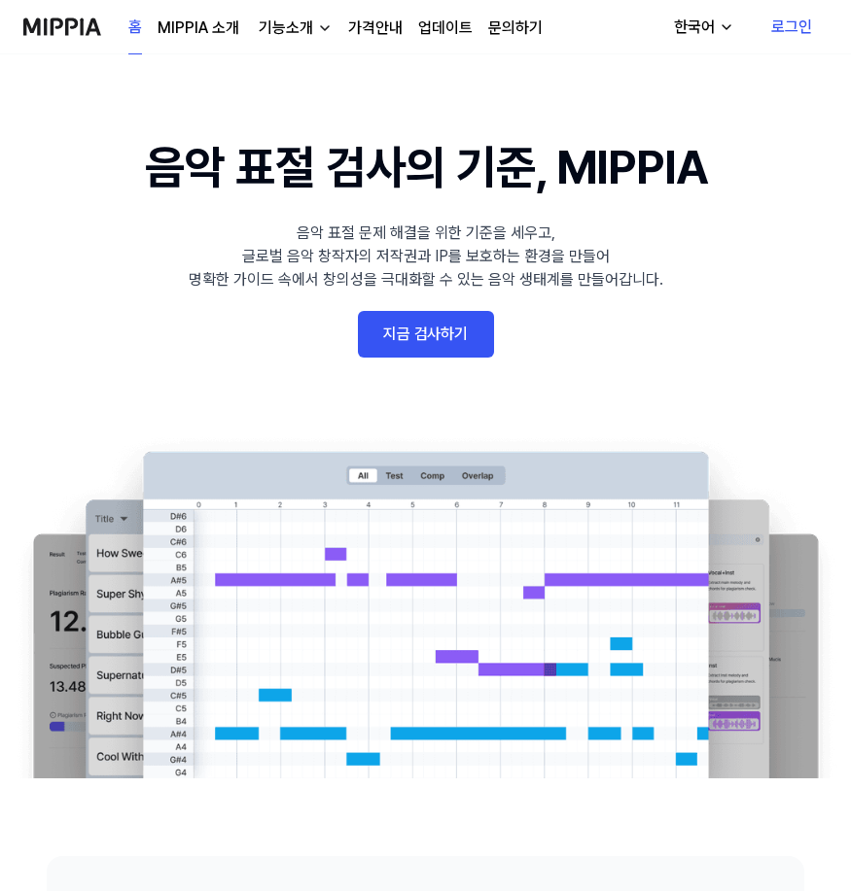 The height and width of the screenshot is (891, 851). Describe the element at coordinates (426, 334) in the screenshot. I see `a: 지금 검사하기` at that location.